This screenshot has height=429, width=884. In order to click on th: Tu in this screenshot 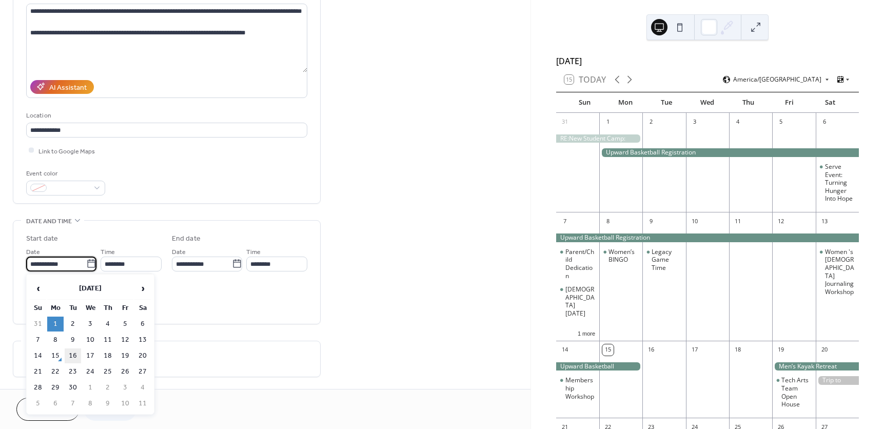, I will do `click(73, 308)`.